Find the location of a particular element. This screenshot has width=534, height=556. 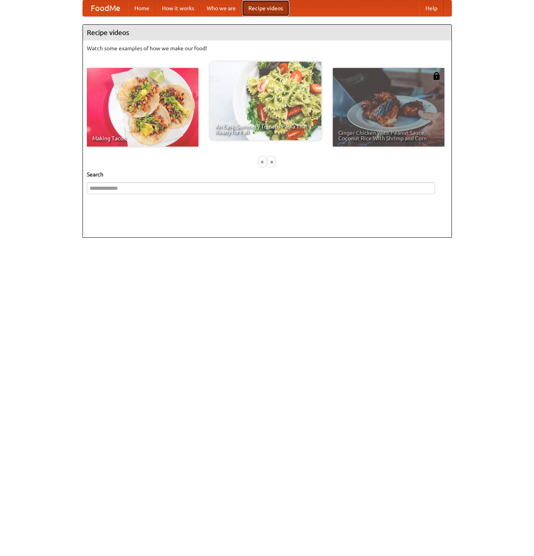

a: Home is located at coordinates (142, 8).